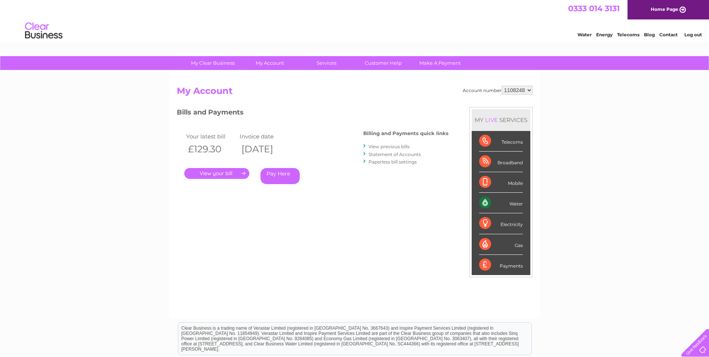 This screenshot has height=357, width=709. I want to click on img: logo.png, so click(44, 31).